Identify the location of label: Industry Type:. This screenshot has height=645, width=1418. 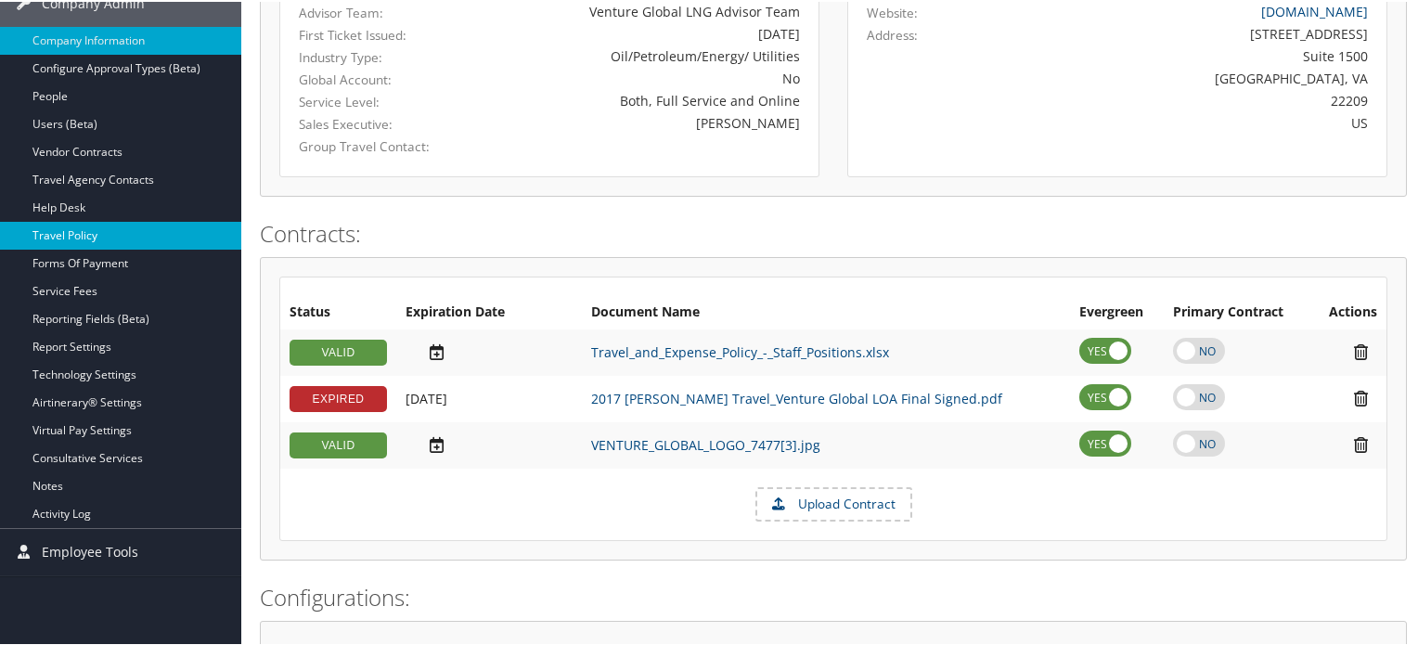
(373, 56).